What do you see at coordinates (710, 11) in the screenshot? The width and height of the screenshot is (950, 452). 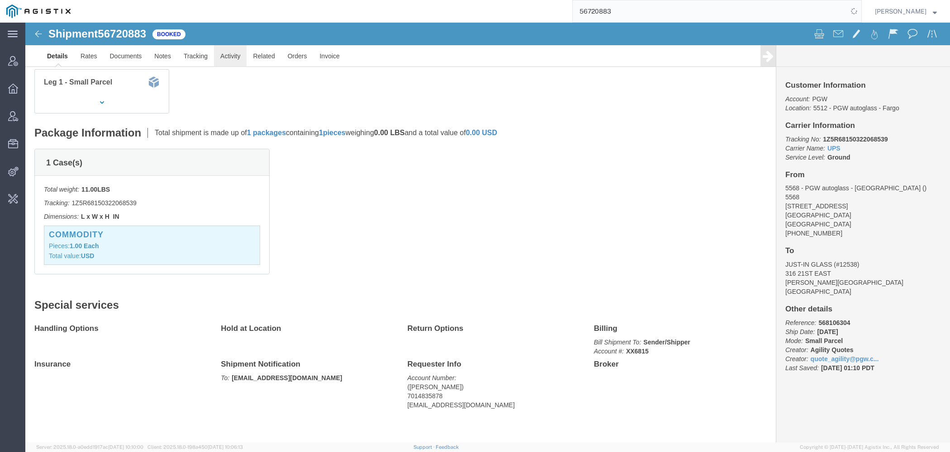 I see `input: Search for shipment number, reference number` at bounding box center [710, 11].